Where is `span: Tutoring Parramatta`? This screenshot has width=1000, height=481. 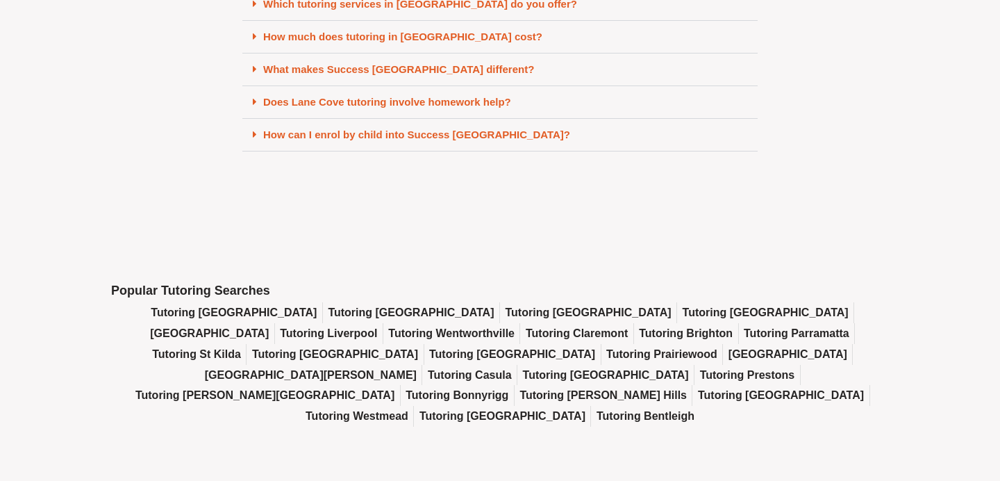
span: Tutoring Parramatta is located at coordinates (797, 333).